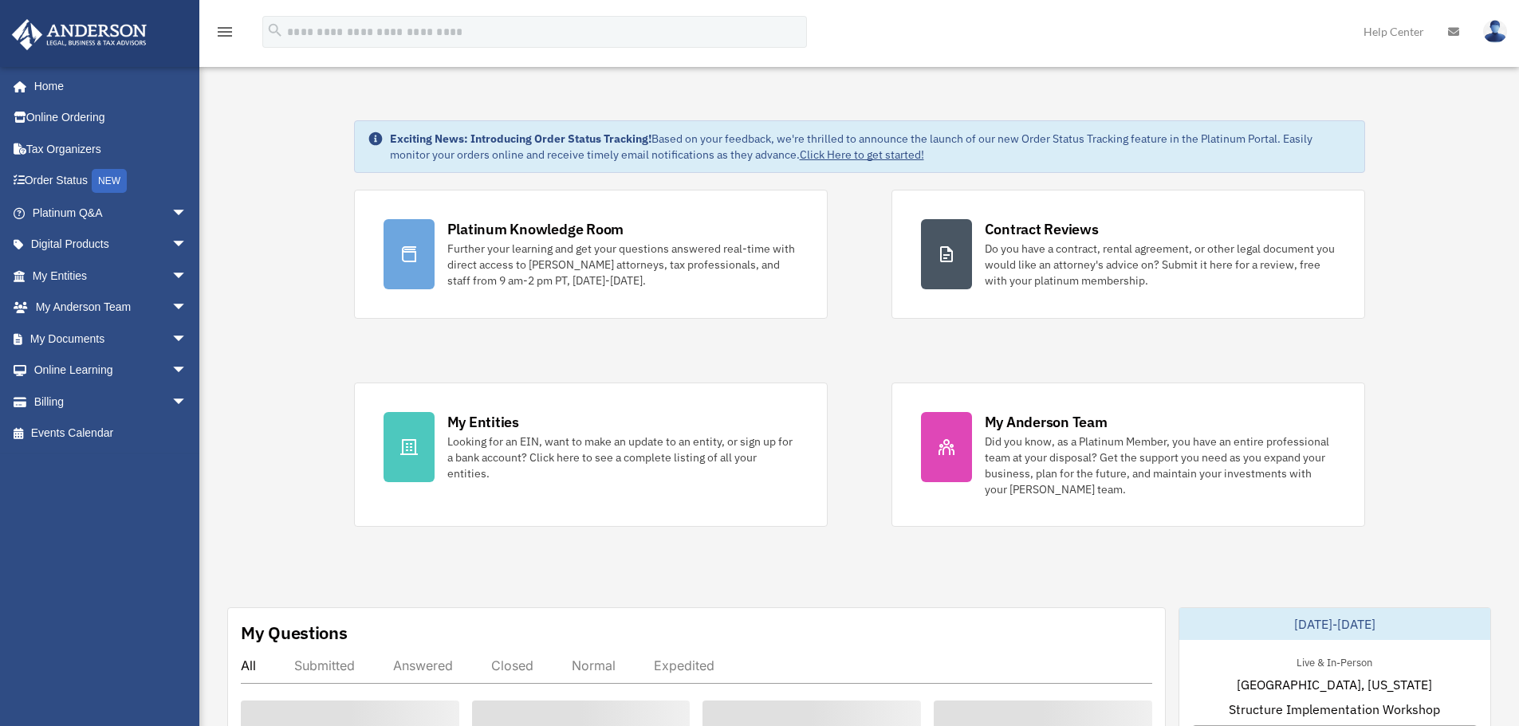  I want to click on strong: Exciting News: Introducing Order Status Tracking!, so click(521, 139).